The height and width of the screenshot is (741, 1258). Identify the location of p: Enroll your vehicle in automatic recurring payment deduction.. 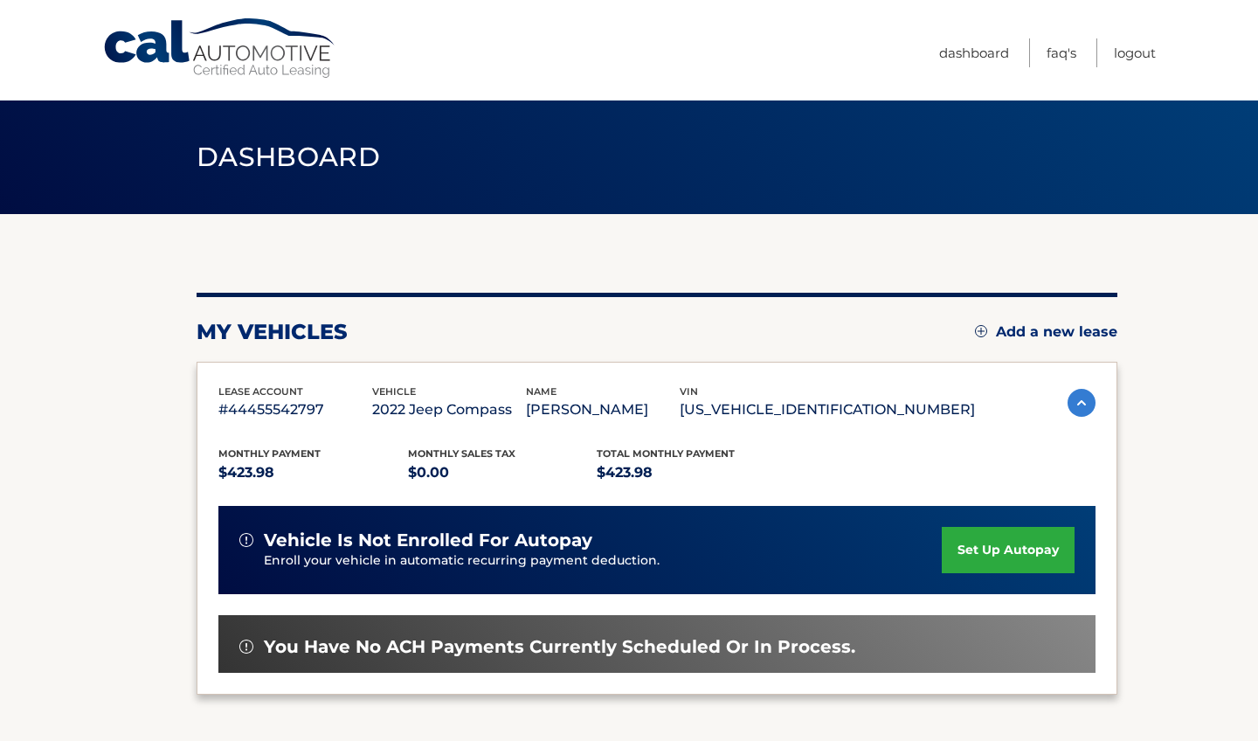
(603, 561).